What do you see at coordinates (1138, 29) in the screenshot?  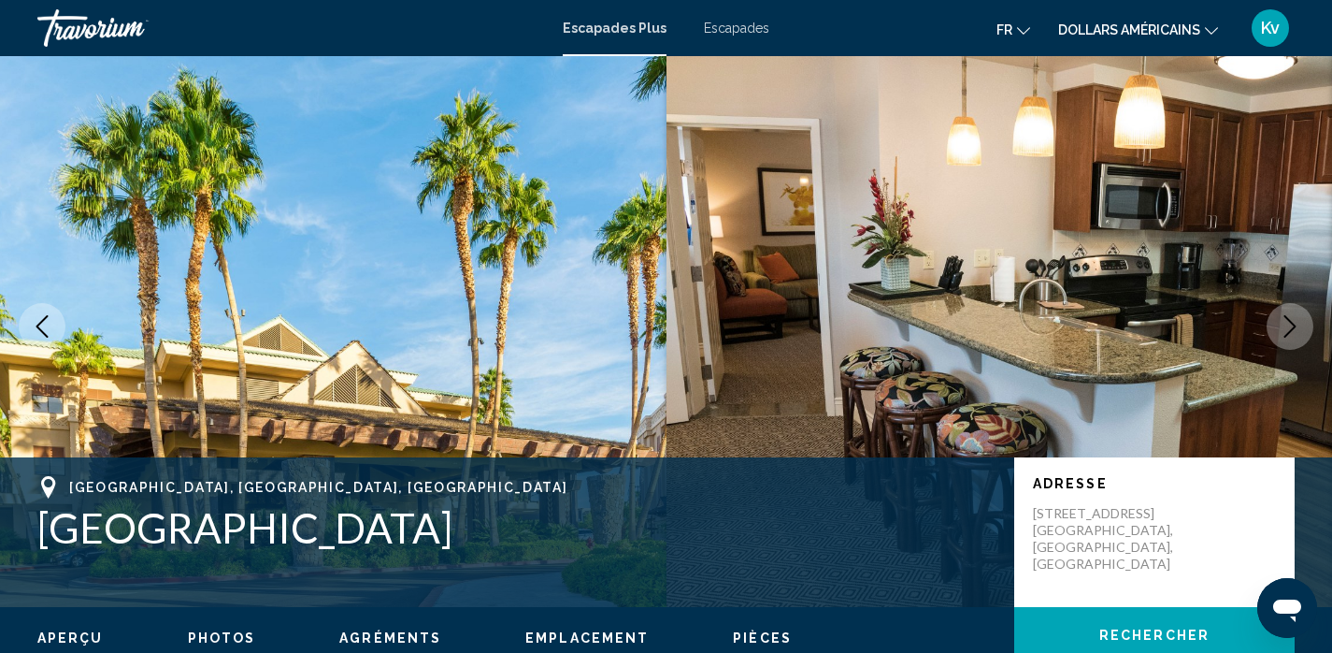 I see `button: Changer de devise` at bounding box center [1138, 29].